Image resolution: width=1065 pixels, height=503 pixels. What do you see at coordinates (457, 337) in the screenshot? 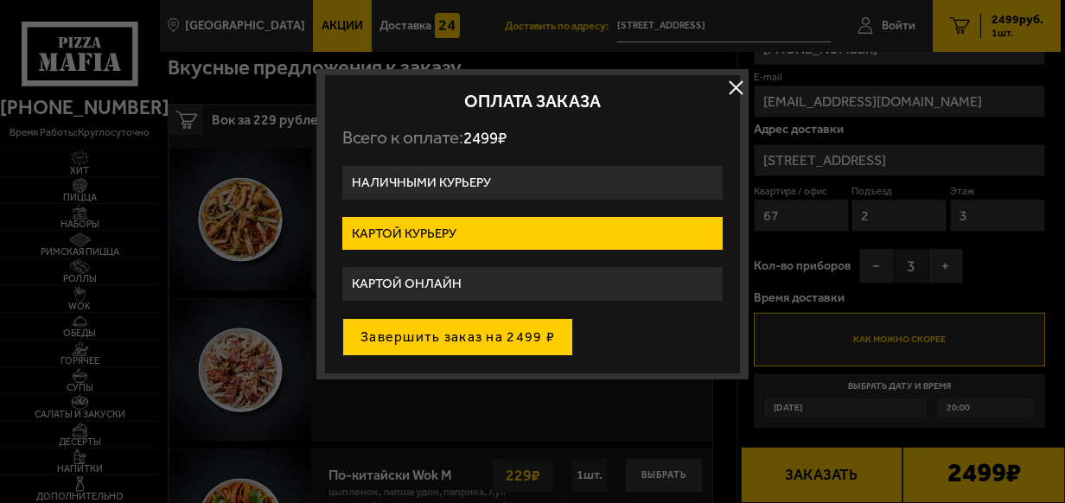
I see `button: Завершить заказ на 2499 ₽` at bounding box center [457, 337].